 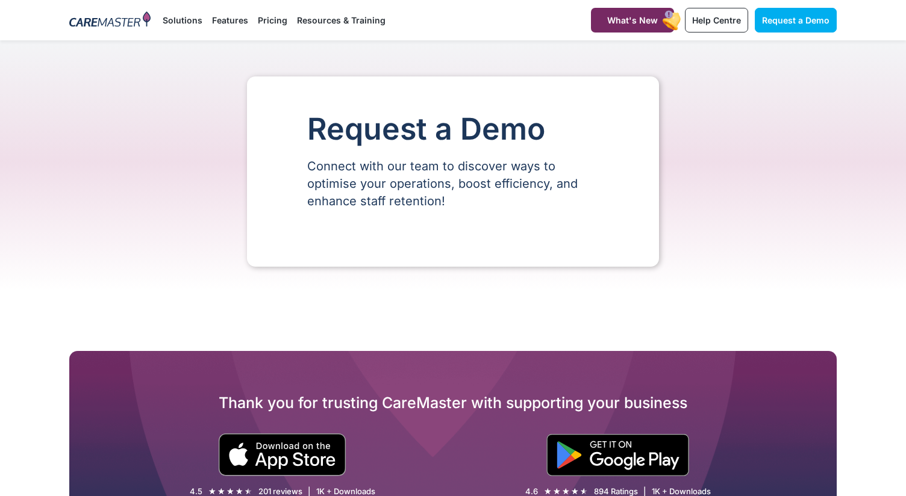 What do you see at coordinates (716, 20) in the screenshot?
I see `a: Help Centre` at bounding box center [716, 20].